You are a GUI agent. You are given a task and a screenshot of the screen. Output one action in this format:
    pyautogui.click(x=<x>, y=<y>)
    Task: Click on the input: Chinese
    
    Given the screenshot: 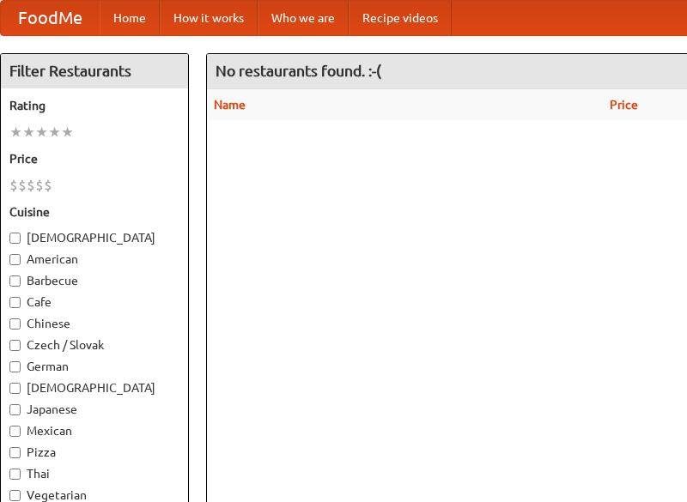 What is the action you would take?
    pyautogui.click(x=15, y=324)
    